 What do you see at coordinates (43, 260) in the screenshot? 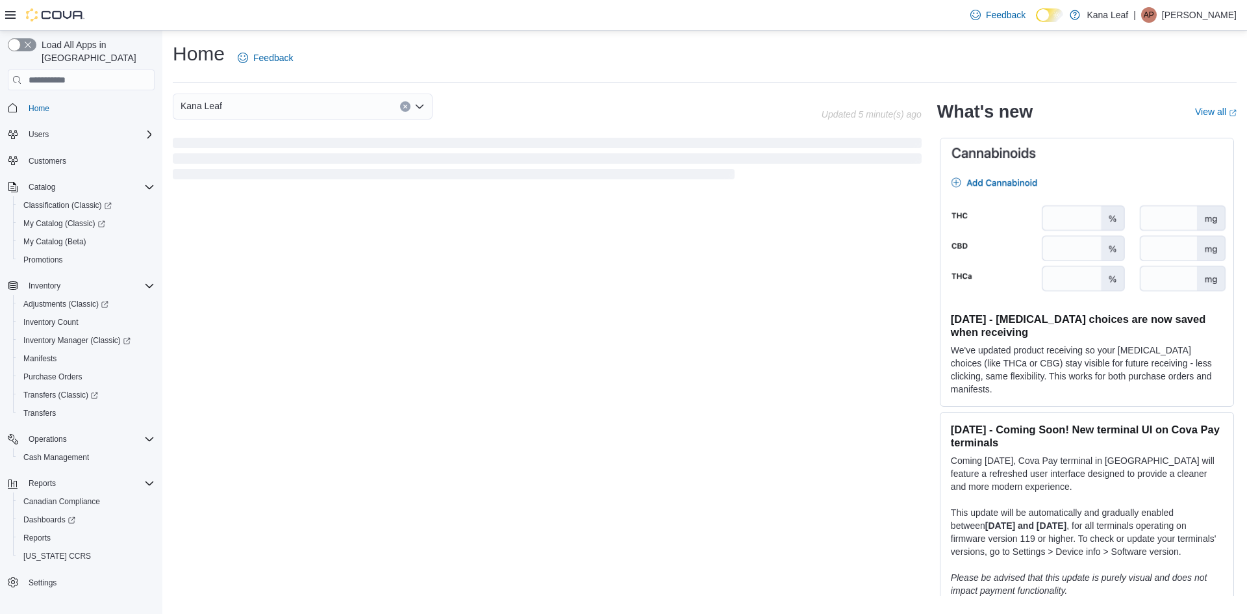
I see `a: Promotions` at bounding box center [43, 260].